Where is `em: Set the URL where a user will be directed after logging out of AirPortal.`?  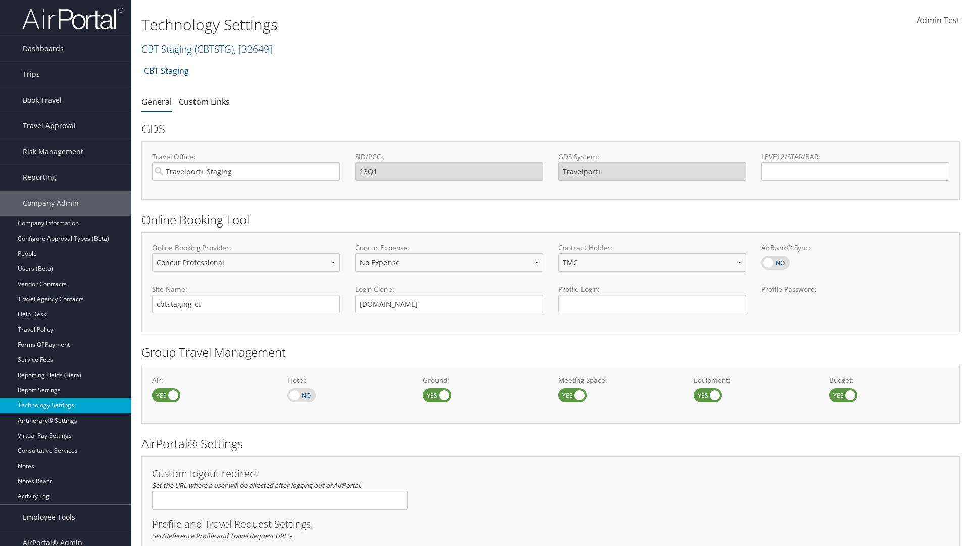
em: Set the URL where a user will be directed after logging out of AirPortal. is located at coordinates (257, 485).